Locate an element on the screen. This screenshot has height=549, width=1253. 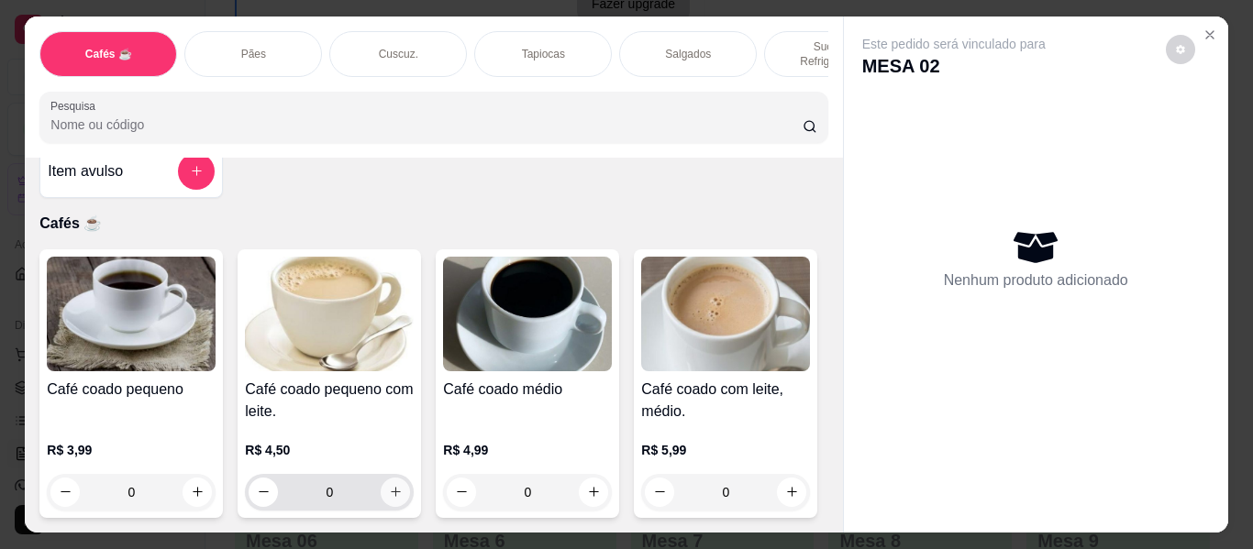
p: R$ 3,99 is located at coordinates (131, 450).